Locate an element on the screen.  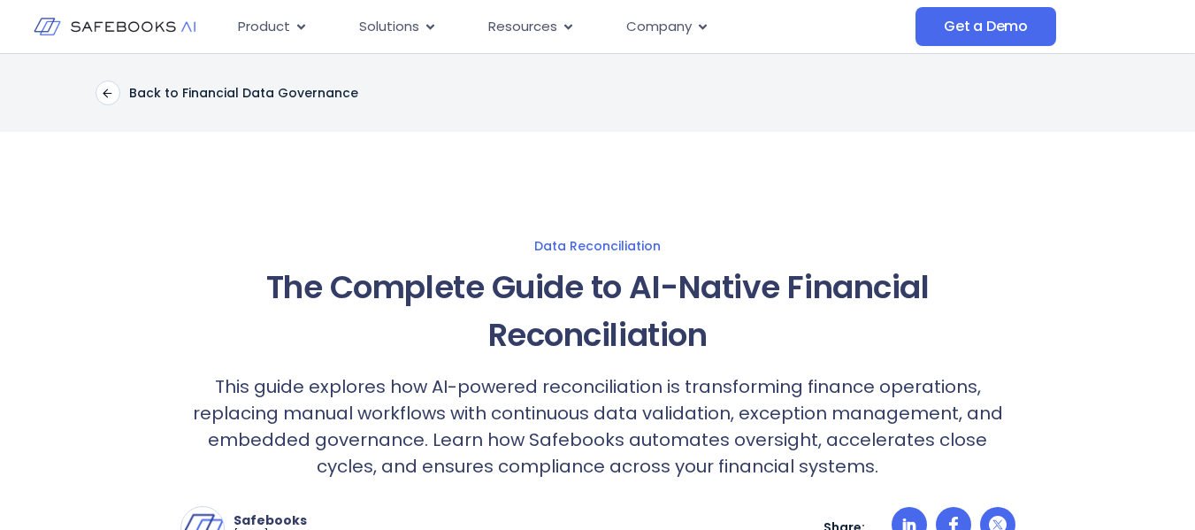
span: Resources is located at coordinates (523, 27).